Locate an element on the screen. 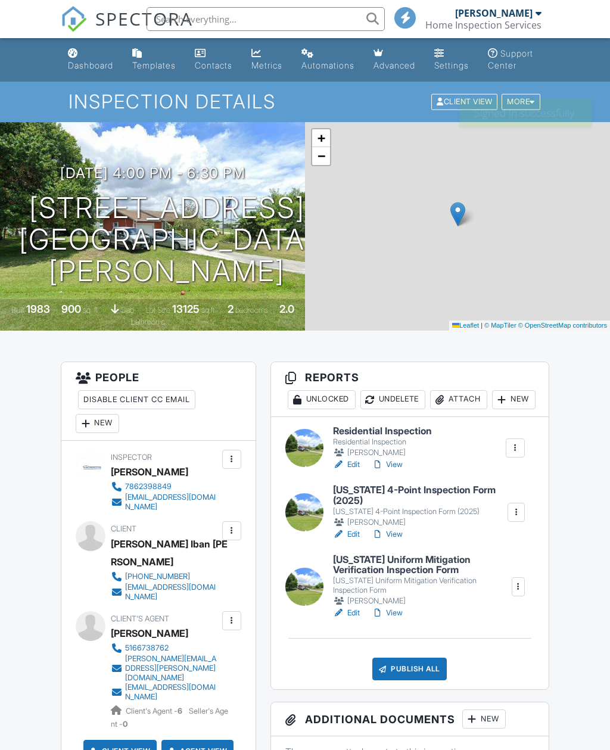 The width and height of the screenshot is (610, 750). img: Marker is located at coordinates (458, 214).